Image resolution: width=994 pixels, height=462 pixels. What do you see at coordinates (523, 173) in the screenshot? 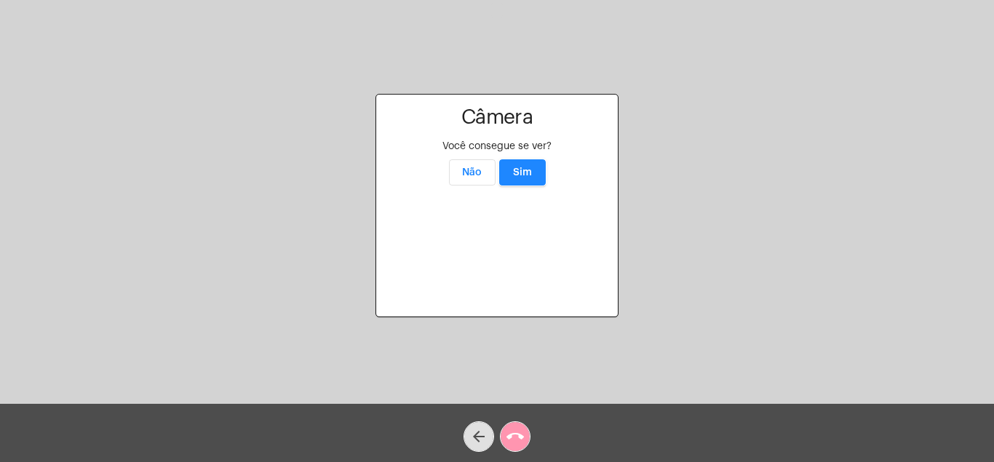
I see `span: Sim` at bounding box center [523, 173].